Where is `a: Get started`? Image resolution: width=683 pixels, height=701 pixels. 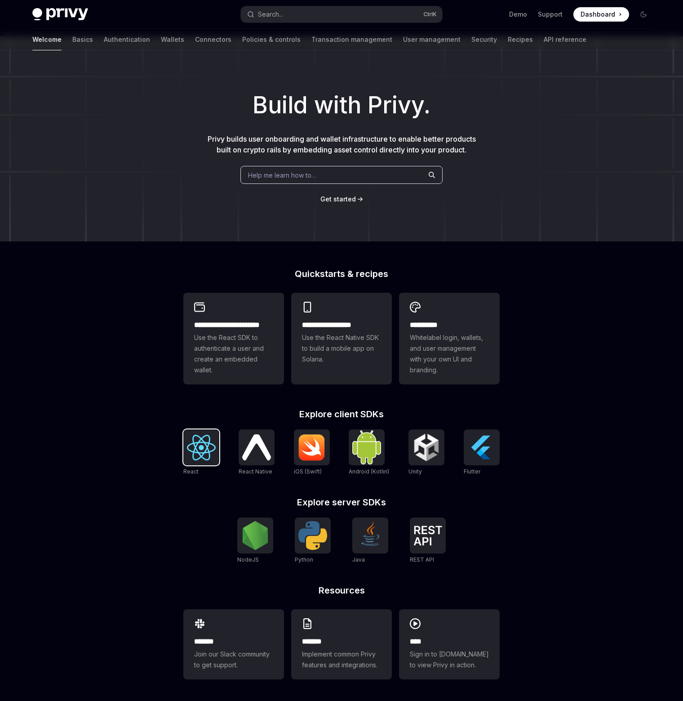 a: Get started is located at coordinates (338, 199).